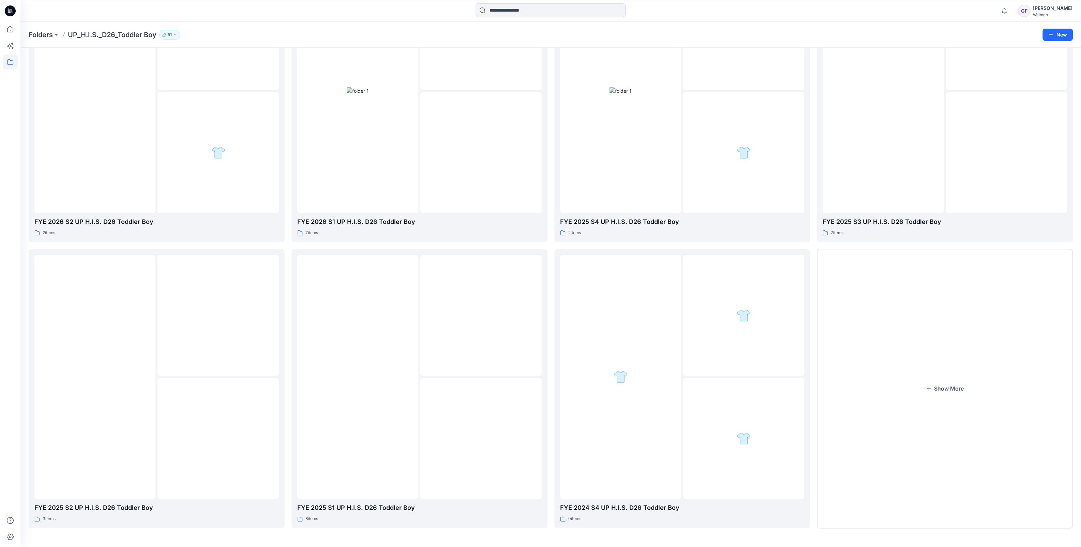  What do you see at coordinates (682, 222) in the screenshot?
I see `p: FYE 2025 S4 UP H.I.S. D26 Toddler Boy` at bounding box center [682, 222].